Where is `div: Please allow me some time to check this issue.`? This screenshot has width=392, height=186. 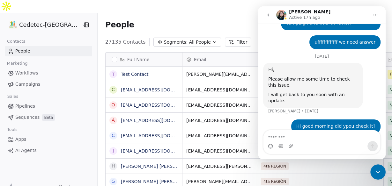 div: Please allow me some time to check this issue. is located at coordinates (55, 76).